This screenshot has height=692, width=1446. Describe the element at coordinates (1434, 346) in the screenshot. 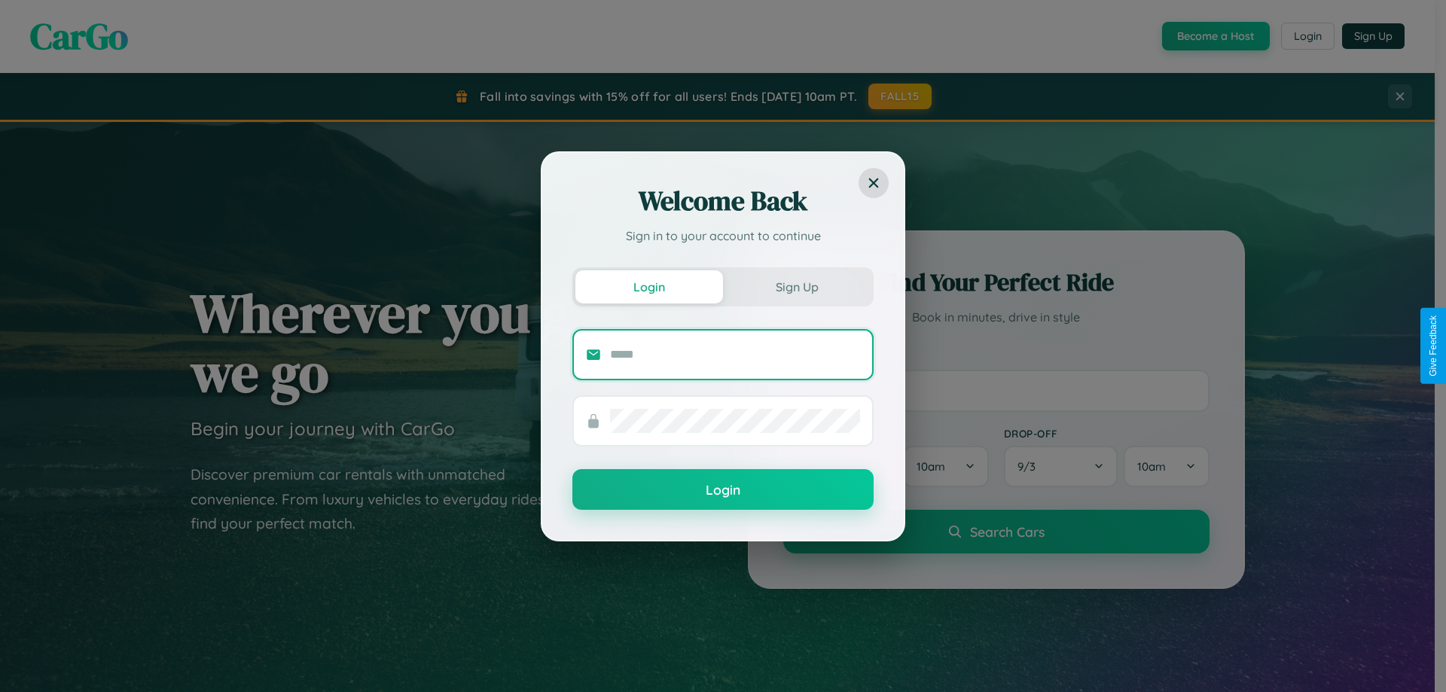

I see `div: Give Feedback` at that location.